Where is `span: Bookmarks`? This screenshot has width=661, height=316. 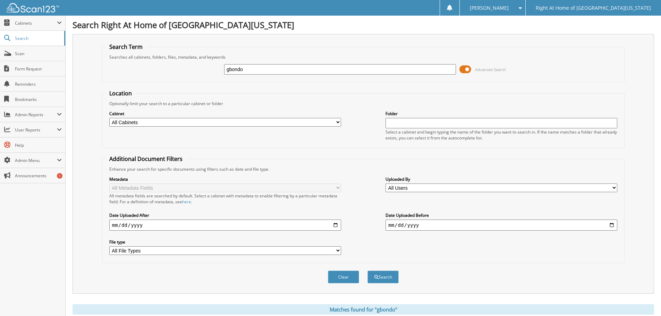
span: Bookmarks is located at coordinates (38, 99).